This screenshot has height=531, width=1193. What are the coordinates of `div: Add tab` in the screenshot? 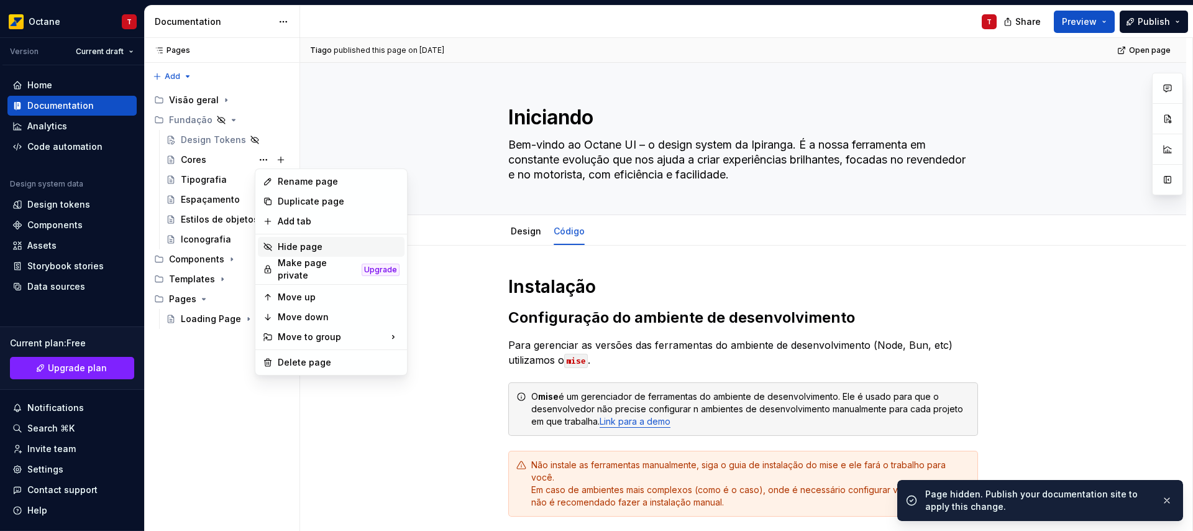 It's located at (339, 221).